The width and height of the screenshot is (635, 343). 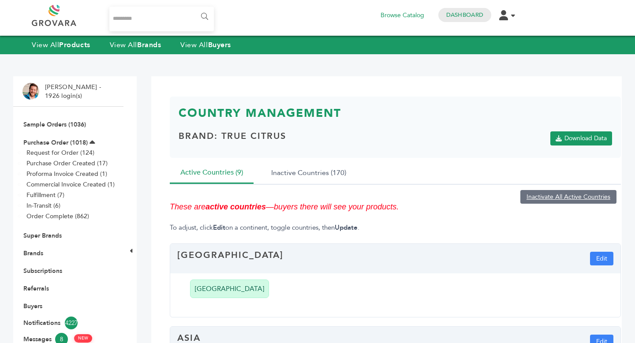 What do you see at coordinates (36, 288) in the screenshot?
I see `a: Referrals` at bounding box center [36, 288].